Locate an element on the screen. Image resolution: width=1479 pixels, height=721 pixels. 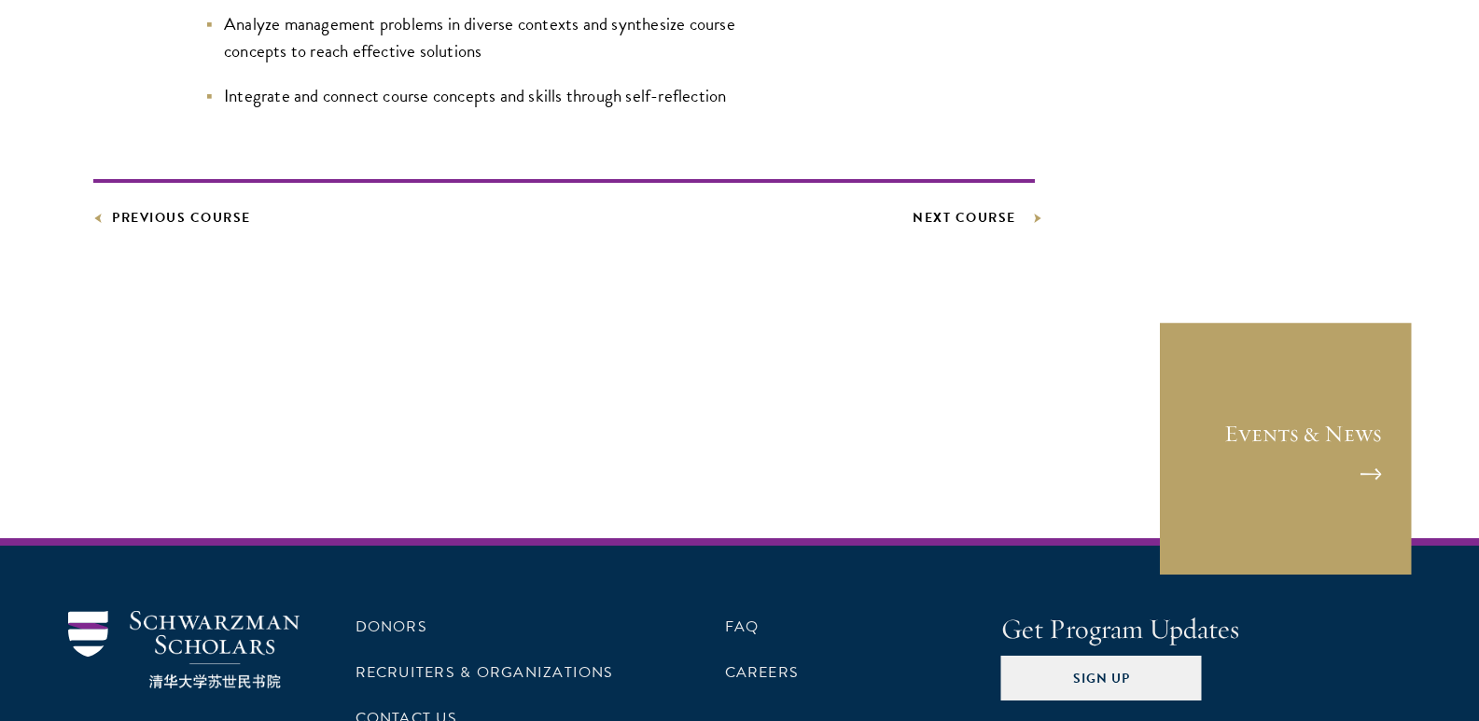
a: Donors is located at coordinates (391, 627).